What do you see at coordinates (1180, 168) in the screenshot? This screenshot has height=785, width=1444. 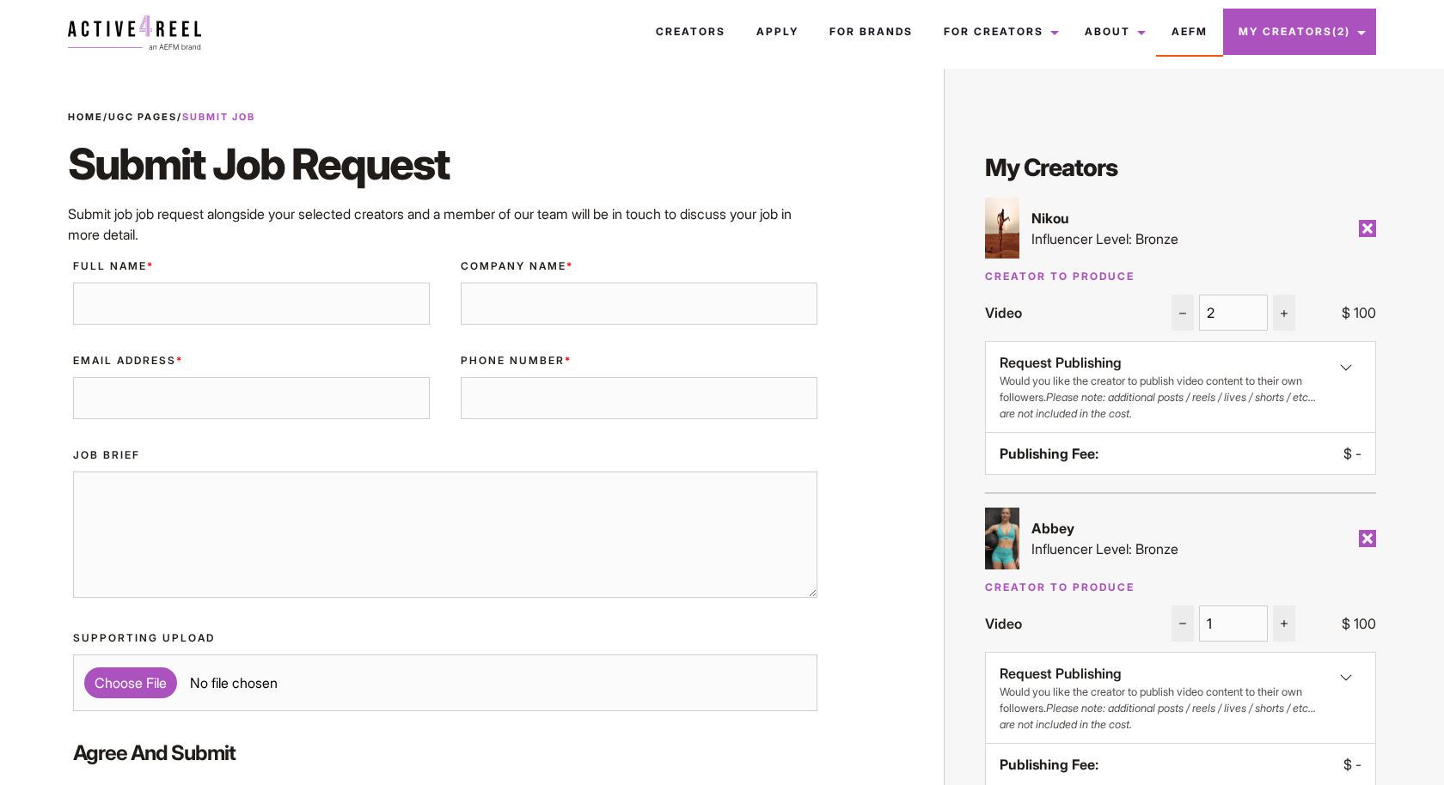 I see `h2: My Creators` at bounding box center [1180, 168].